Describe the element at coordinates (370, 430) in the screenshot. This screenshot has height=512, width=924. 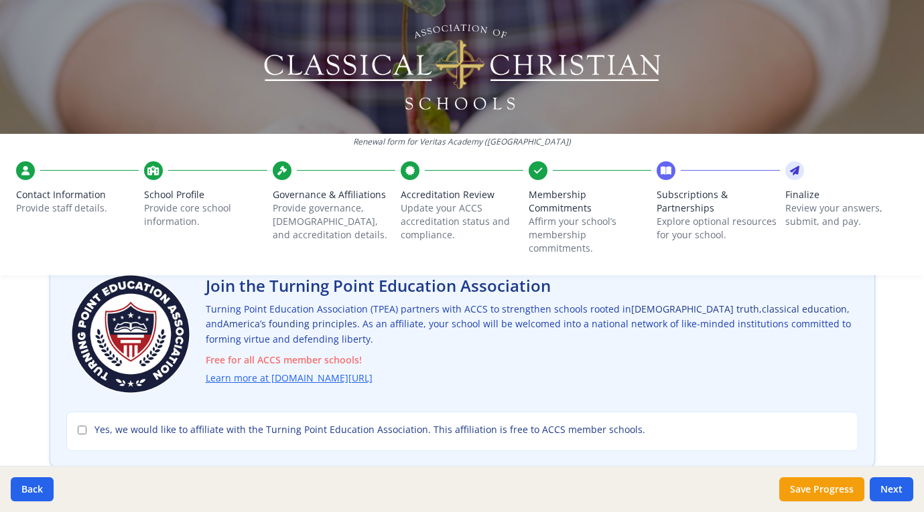
I see `span: Yes, we would like to affiliate with the Turning Point Education Association. This affiliation is...` at that location.